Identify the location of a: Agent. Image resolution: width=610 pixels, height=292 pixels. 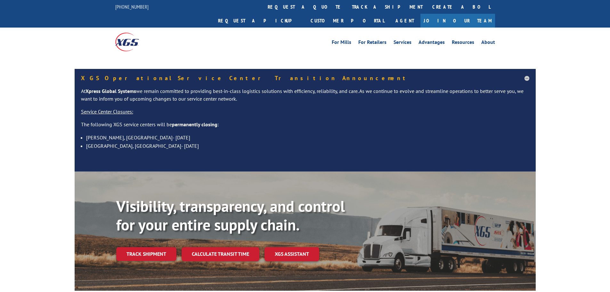
(405, 21).